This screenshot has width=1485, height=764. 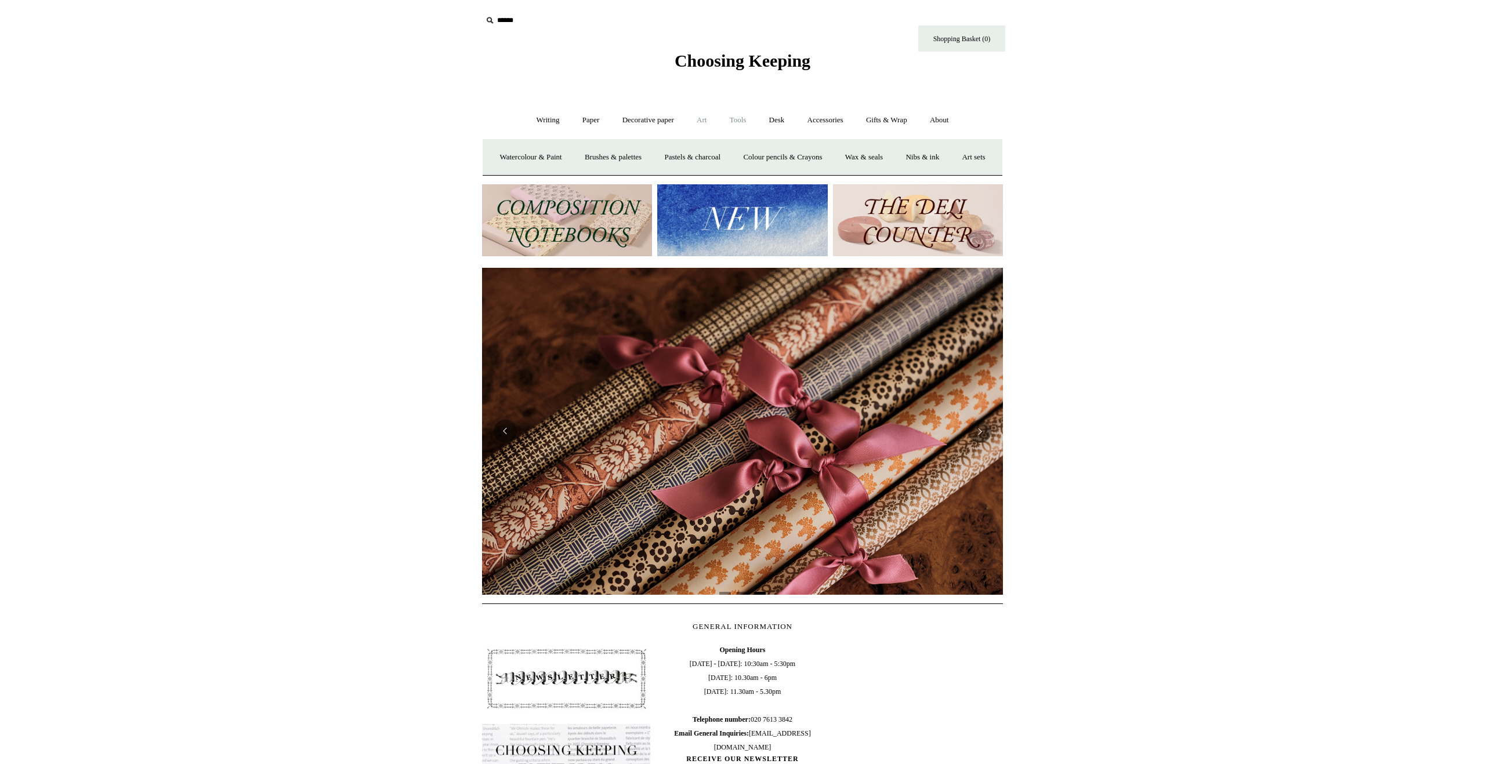 I want to click on b: Telephone number, so click(x=721, y=720).